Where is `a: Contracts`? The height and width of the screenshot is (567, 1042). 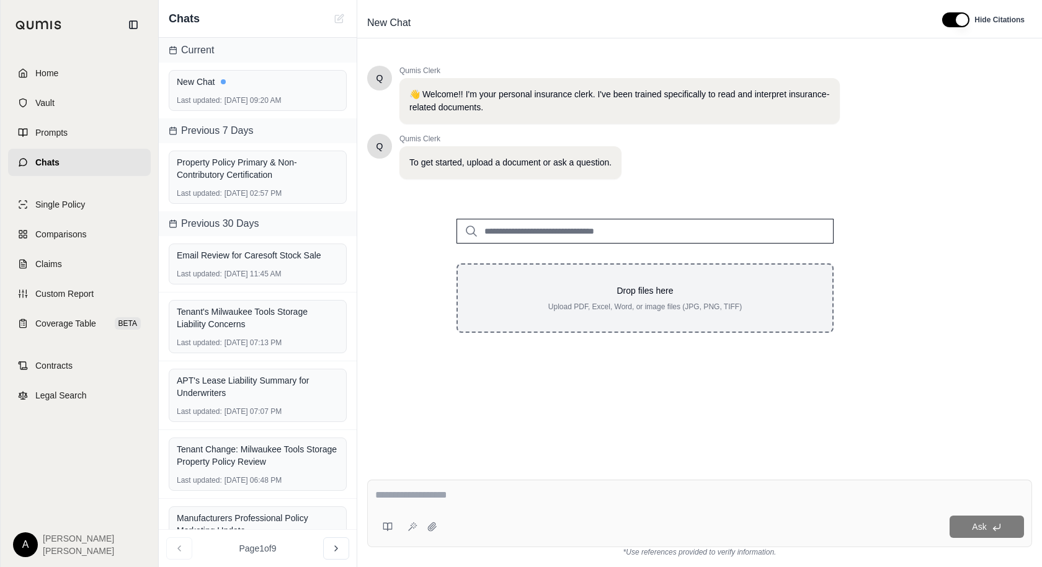
a: Contracts is located at coordinates (79, 366).